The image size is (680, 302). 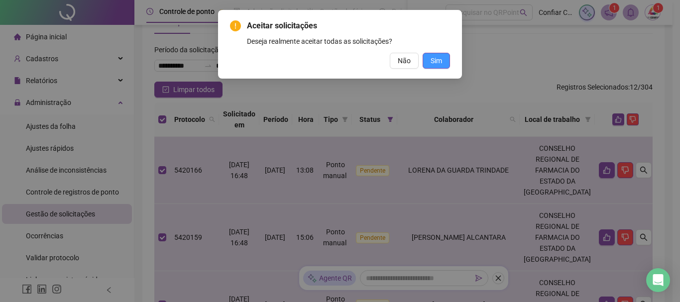 I want to click on div: Deseja realmente aceitar todas as solicitações?, so click(x=348, y=41).